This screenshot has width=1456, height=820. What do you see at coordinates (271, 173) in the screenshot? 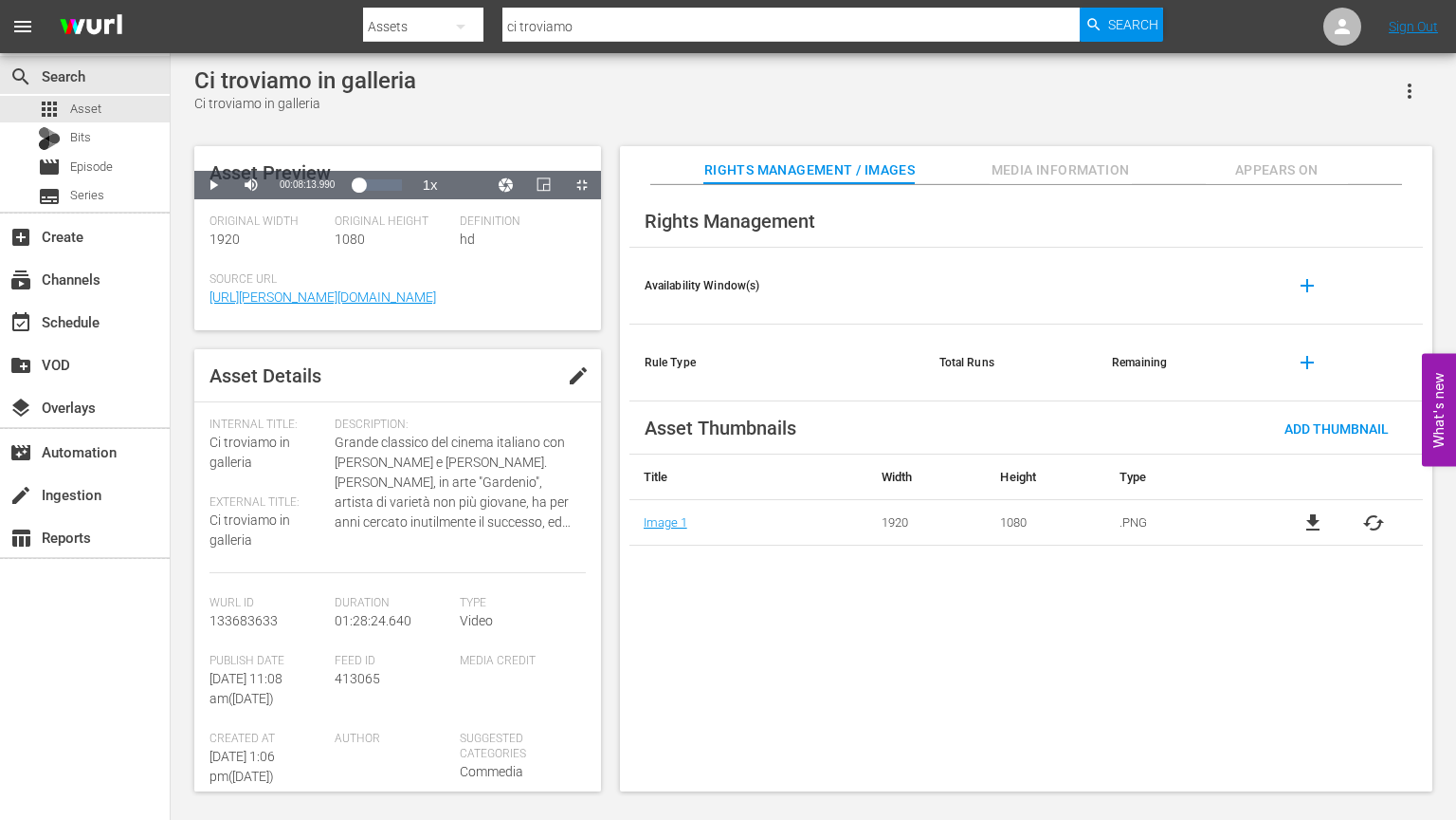
I see `span: Asset Preview` at bounding box center [271, 173].